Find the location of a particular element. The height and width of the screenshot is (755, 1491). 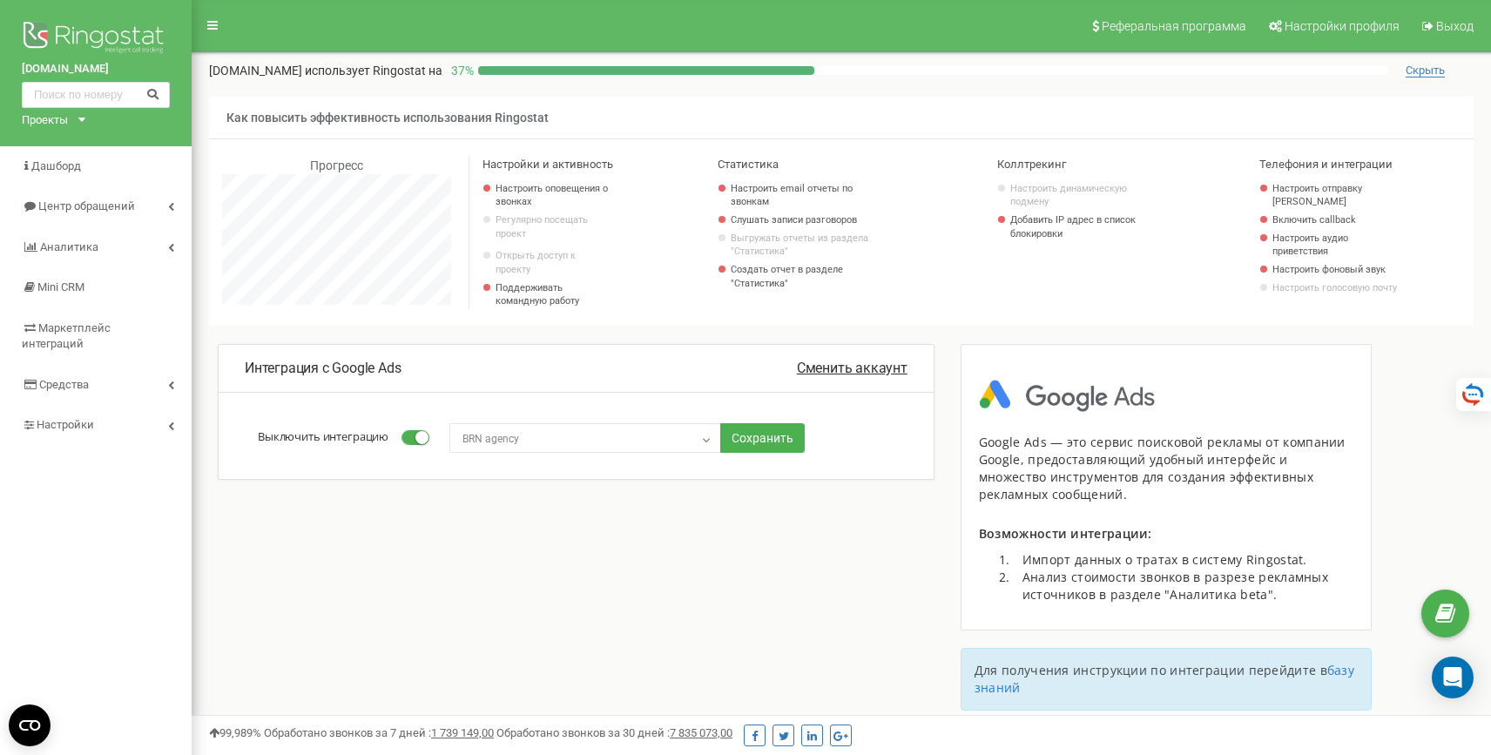

p: Регулярно посещать проект is located at coordinates (554, 227).